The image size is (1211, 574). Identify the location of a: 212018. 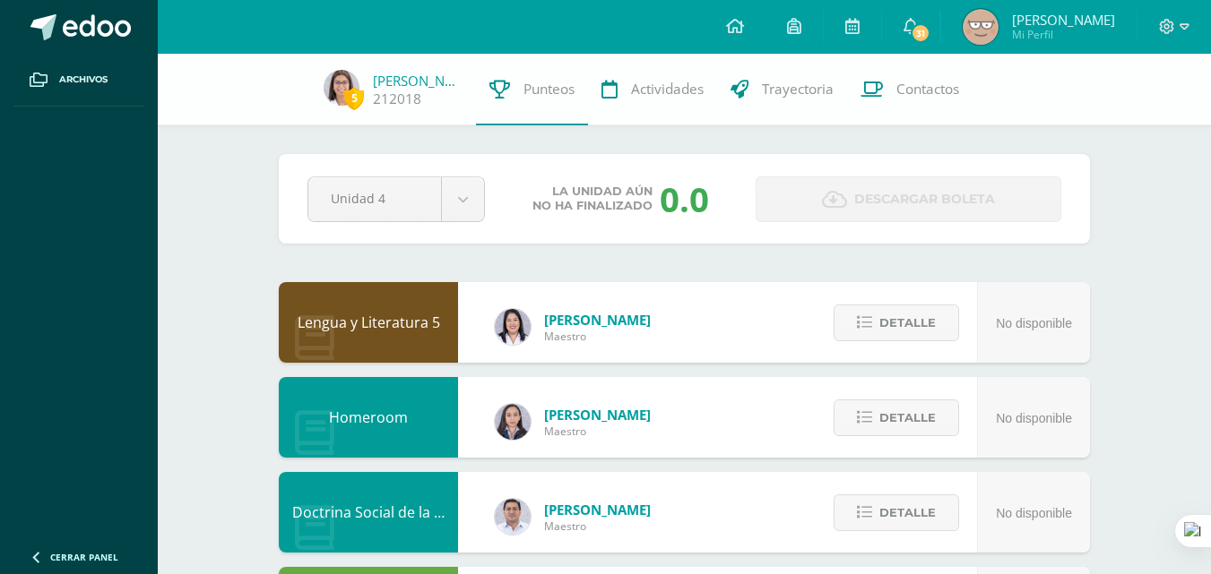
(397, 99).